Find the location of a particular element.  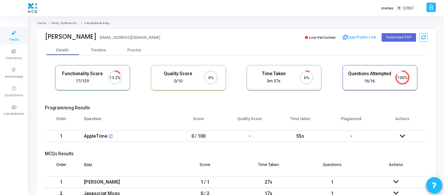

span: Candidates is located at coordinates (14, 114).